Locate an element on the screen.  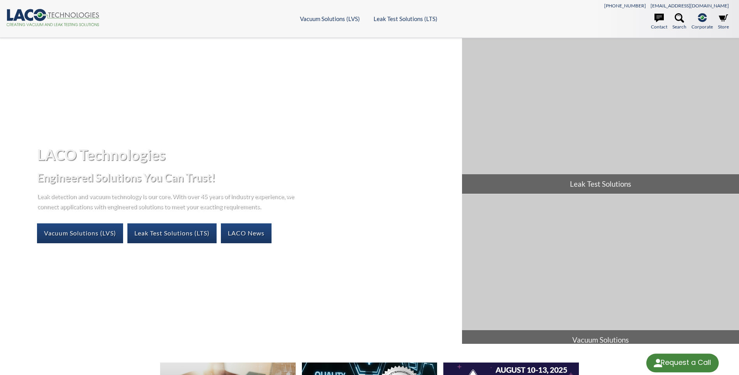
span: Corporate is located at coordinates (702, 26).